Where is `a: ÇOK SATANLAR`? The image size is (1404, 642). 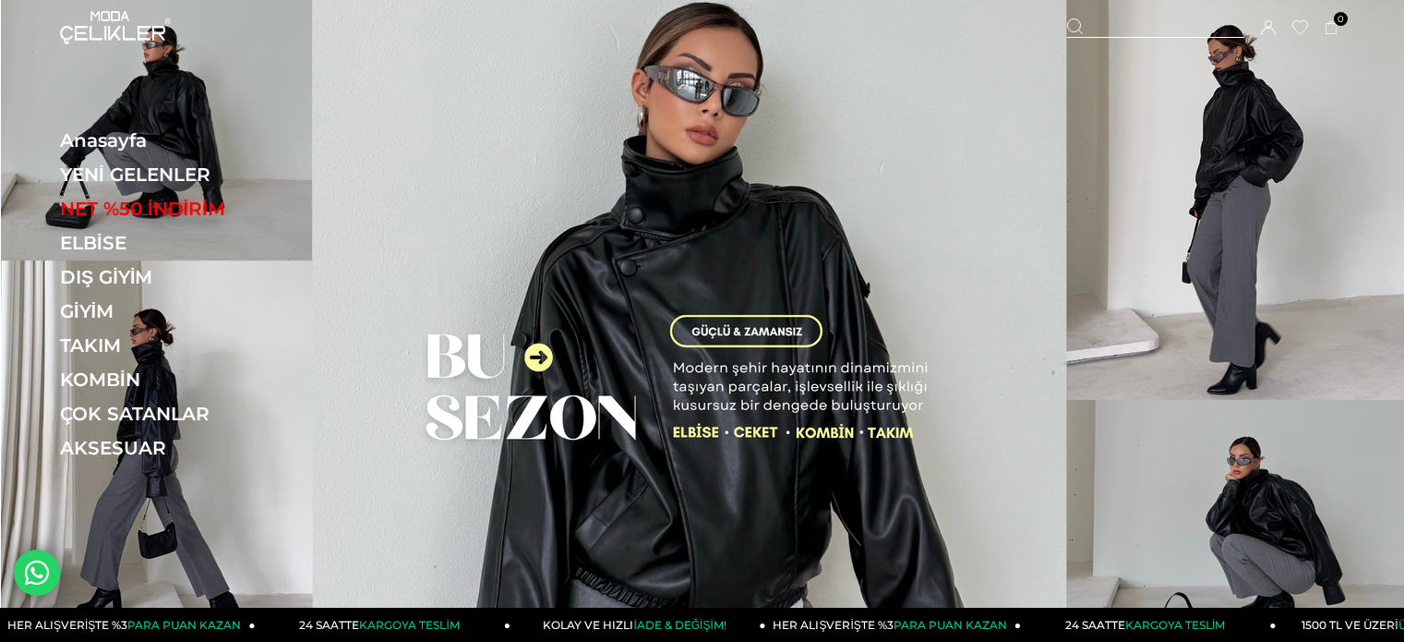 a: ÇOK SATANLAR is located at coordinates (186, 414).